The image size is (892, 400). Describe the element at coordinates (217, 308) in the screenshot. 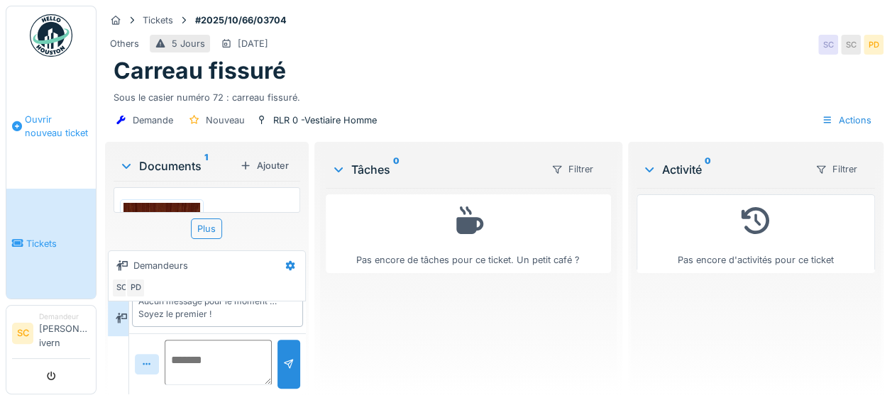

I see `div: Aucun message pour le moment … Soyez le premier !` at that location.